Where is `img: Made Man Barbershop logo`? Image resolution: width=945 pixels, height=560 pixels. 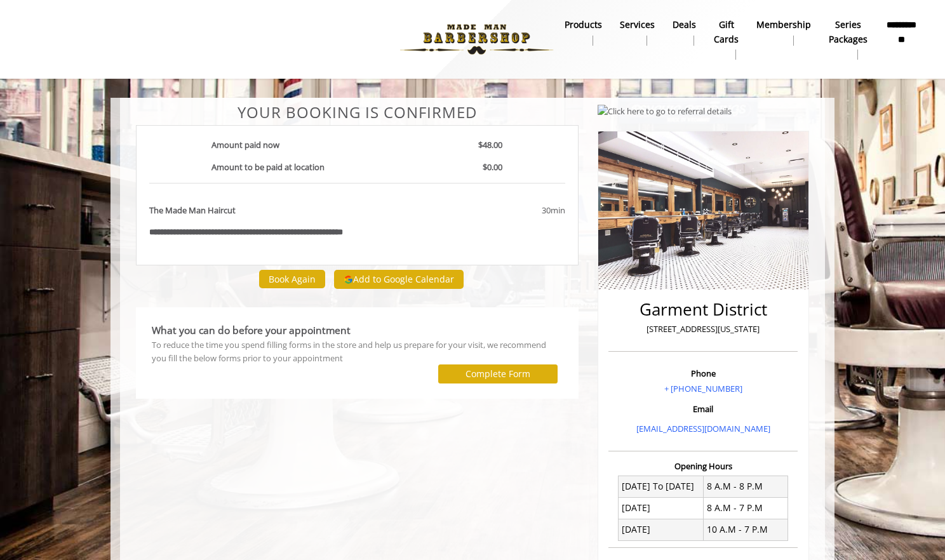
img: Made Man Barbershop logo is located at coordinates (476, 39).